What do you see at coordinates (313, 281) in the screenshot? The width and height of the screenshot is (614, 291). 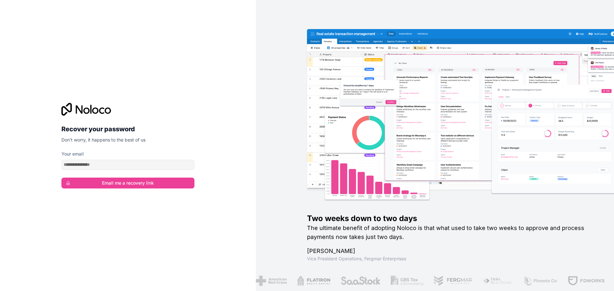 I see `img: /assets/flatiron-C8eUkumj.png` at bounding box center [313, 281].